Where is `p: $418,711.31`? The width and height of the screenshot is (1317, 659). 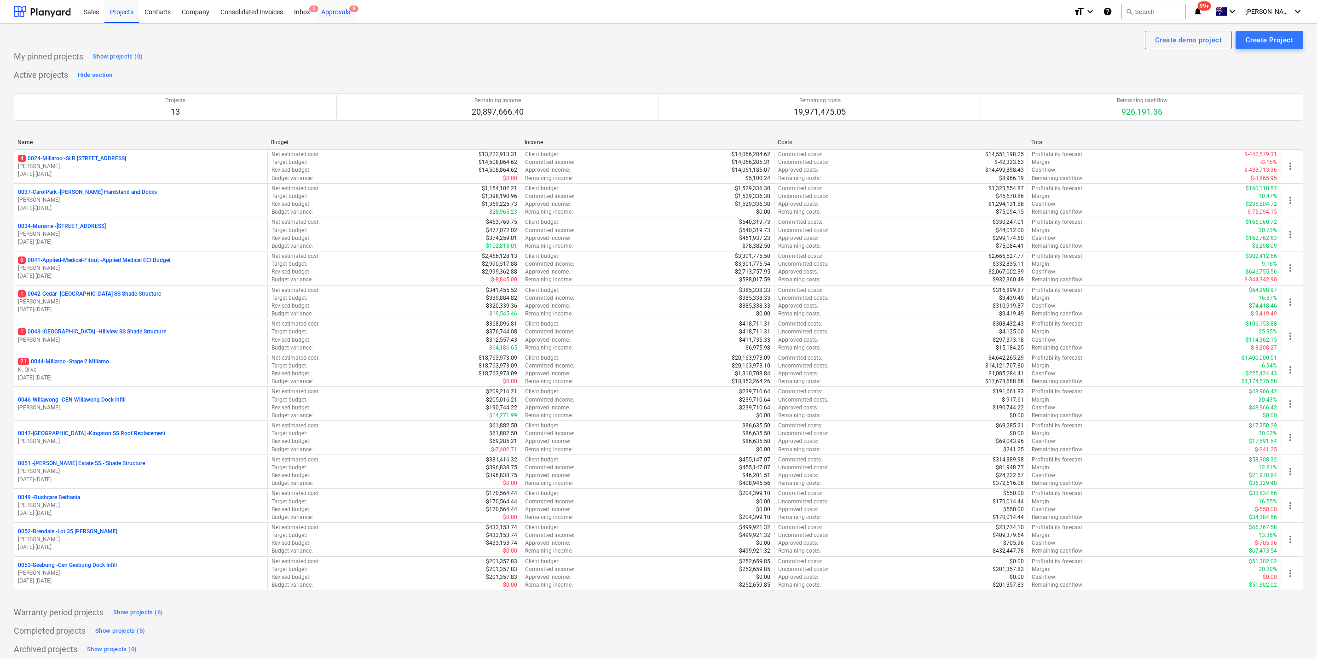
p: $418,711.31 is located at coordinates (755, 331).